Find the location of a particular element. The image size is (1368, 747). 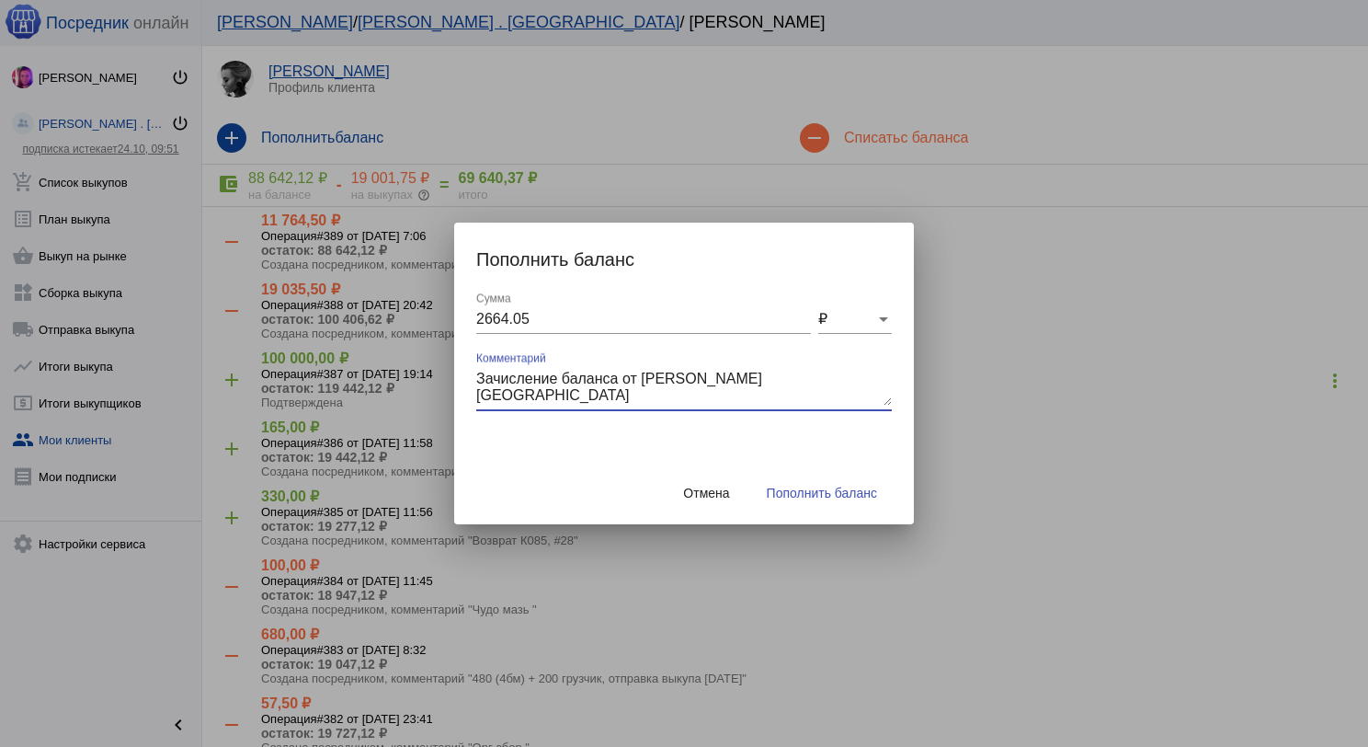

span: Отмена is located at coordinates (706, 493).